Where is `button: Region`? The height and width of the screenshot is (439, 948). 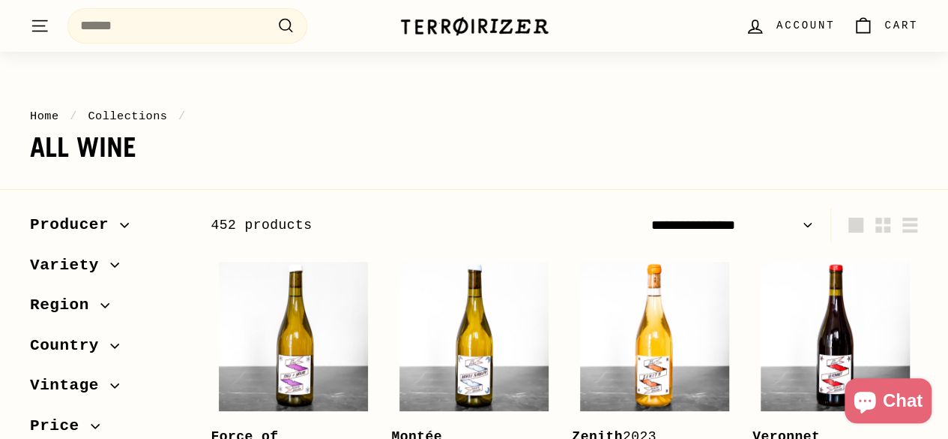 button: Region is located at coordinates (108, 309).